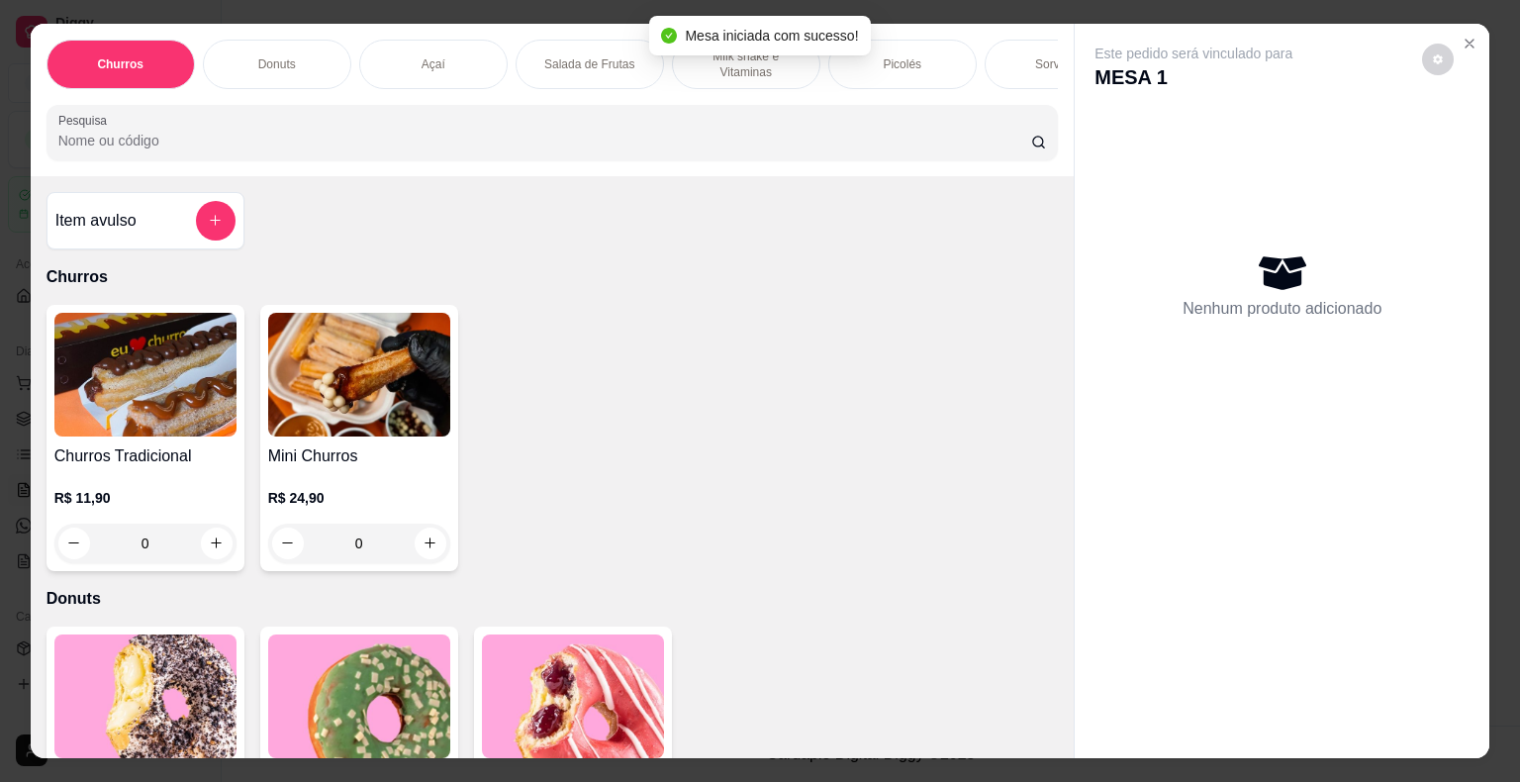 This screenshot has height=782, width=1520. Describe the element at coordinates (359, 456) in the screenshot. I see `h4: Mini Churros` at that location.